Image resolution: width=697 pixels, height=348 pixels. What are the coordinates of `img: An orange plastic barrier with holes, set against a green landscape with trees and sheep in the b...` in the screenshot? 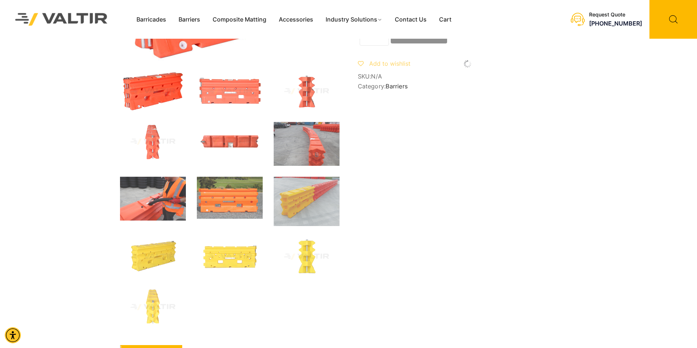 It's located at (230, 198).